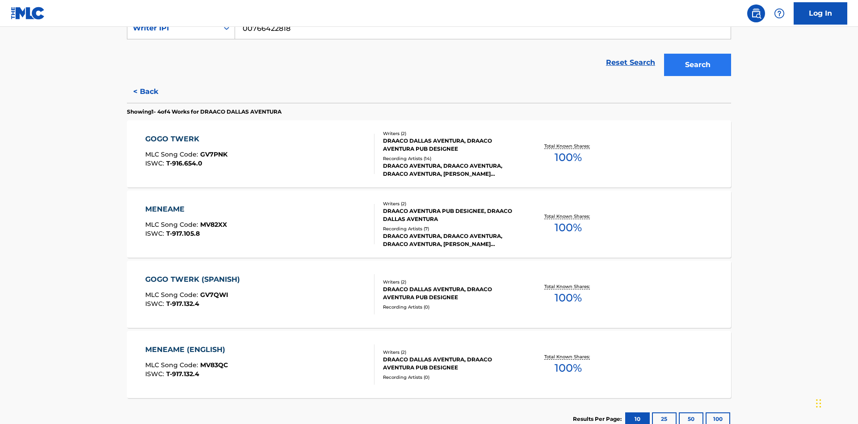 This screenshot has width=858, height=424. Describe the element at coordinates (429, 364) in the screenshot. I see `a: MENEAME (ENGLISH)MLC Song Code:MV83QCISWC:T-917.132.4Writers (2)DRAACO DALLAS AVENTURA, DRAACO AV...` at that location.